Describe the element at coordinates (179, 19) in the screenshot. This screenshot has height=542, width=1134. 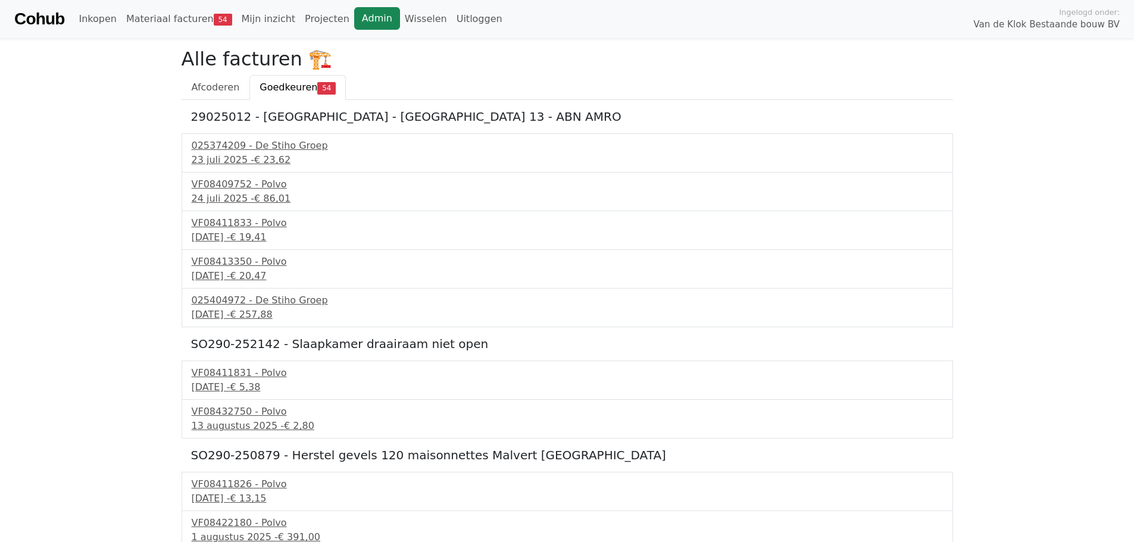
I see `a: Materiaal facturen54` at that location.